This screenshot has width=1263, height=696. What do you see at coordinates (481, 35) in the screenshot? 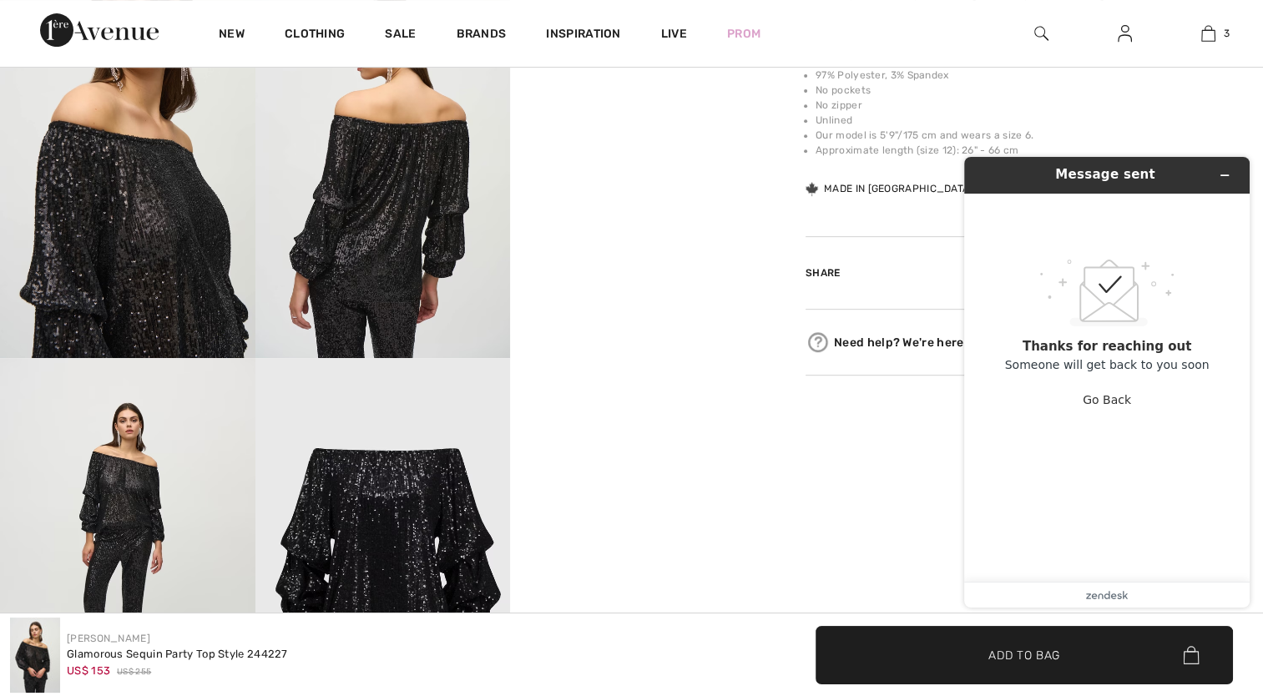
I see `a: Brands` at bounding box center [481, 35].